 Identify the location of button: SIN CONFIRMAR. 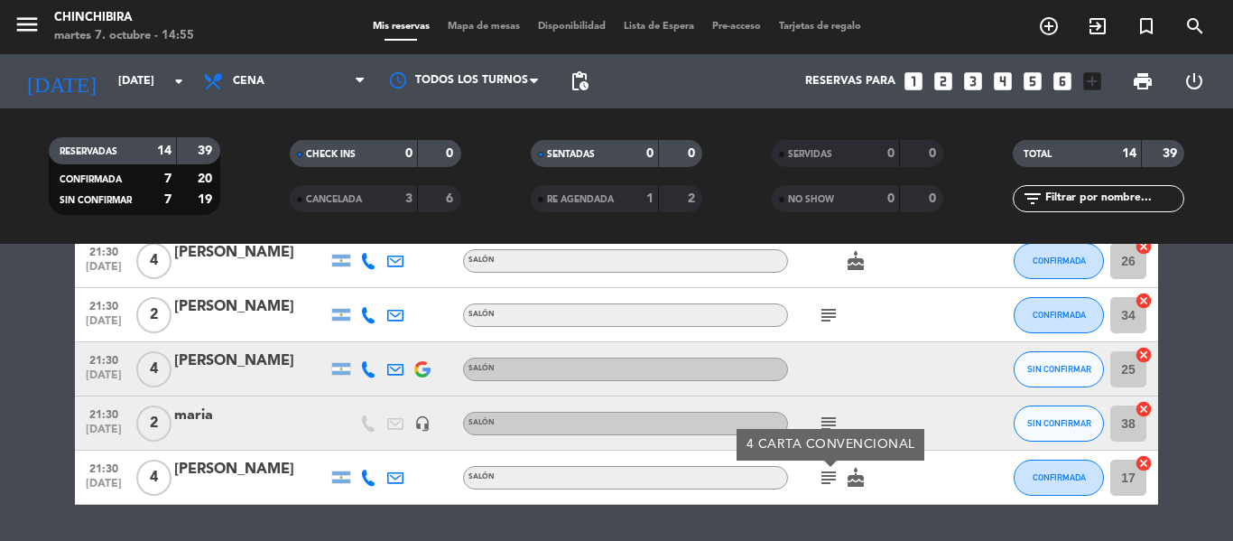
(1058, 369).